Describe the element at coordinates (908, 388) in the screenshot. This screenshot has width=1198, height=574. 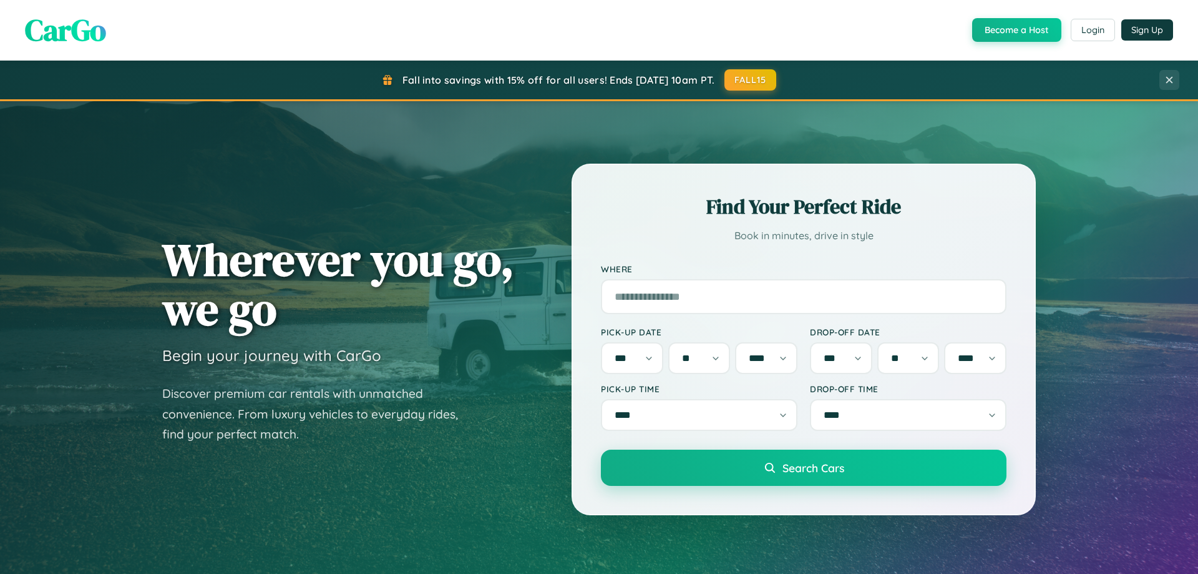
I see `label: Drop-off Time` at that location.